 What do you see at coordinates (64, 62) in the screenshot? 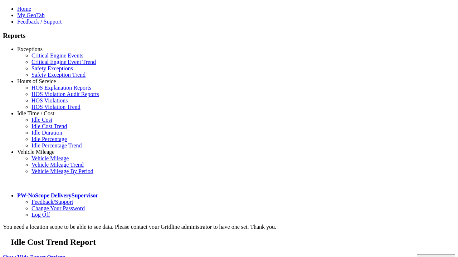
I see `a: Critical Engine Event Trend` at bounding box center [64, 62].